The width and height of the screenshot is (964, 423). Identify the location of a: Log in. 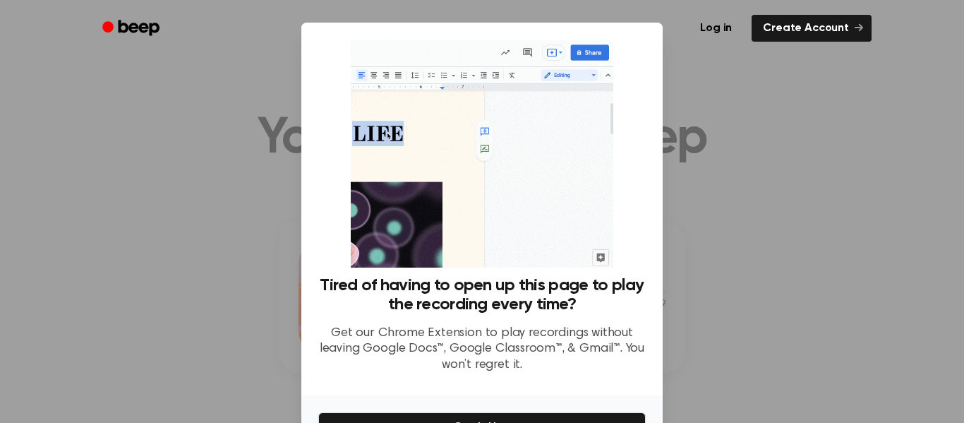
(716, 28).